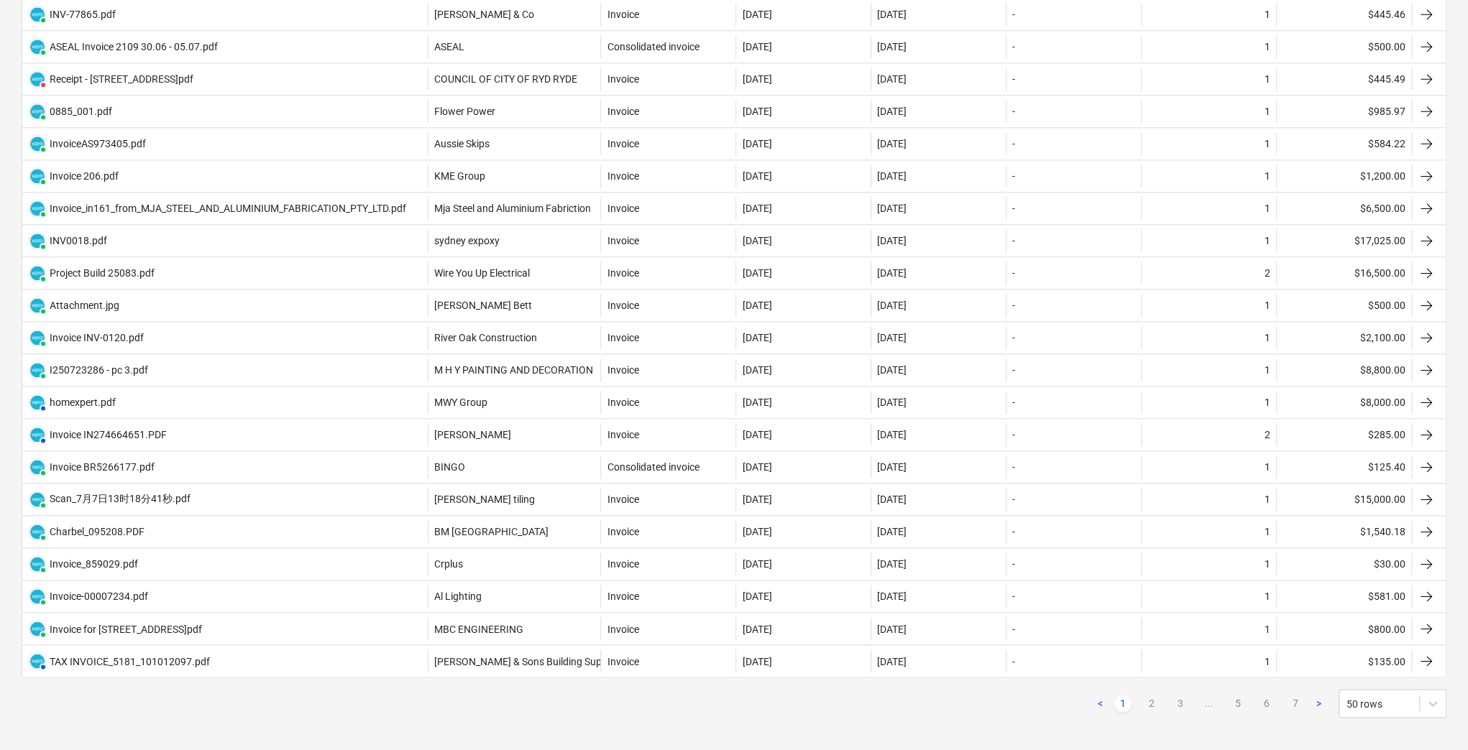  I want to click on a: Page 2, so click(1152, 704).